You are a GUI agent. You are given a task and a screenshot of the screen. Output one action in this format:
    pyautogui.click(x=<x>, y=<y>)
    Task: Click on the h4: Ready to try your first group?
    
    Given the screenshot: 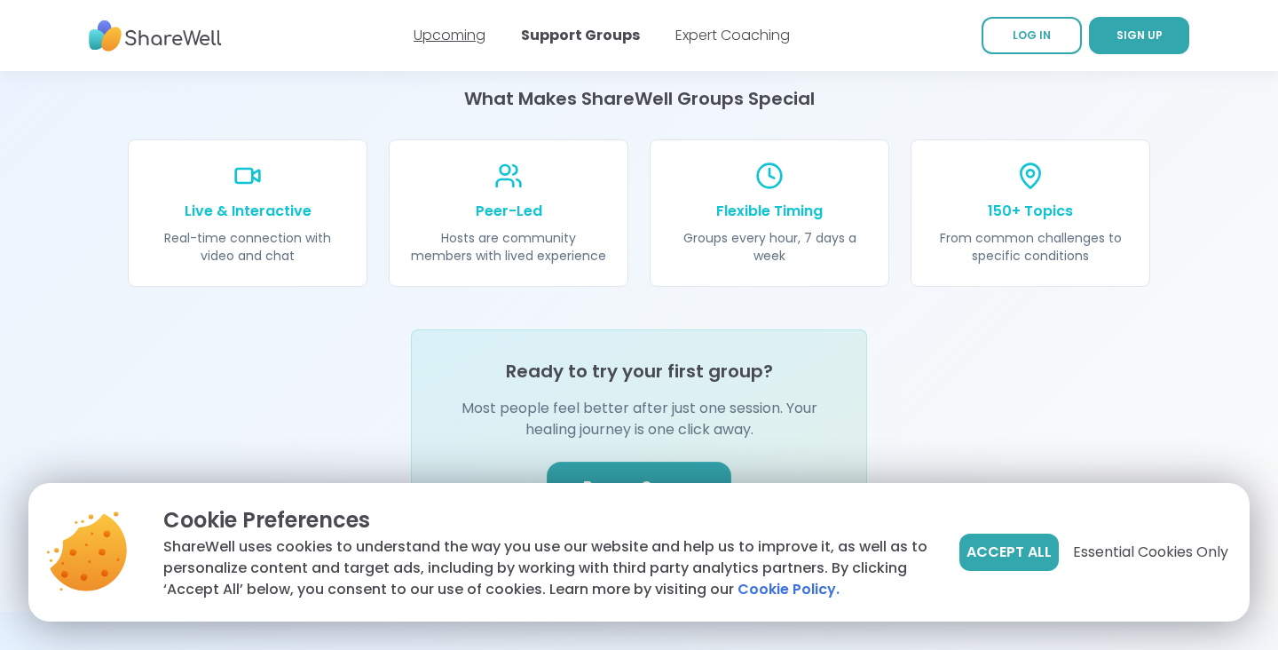 What is the action you would take?
    pyautogui.click(x=639, y=371)
    